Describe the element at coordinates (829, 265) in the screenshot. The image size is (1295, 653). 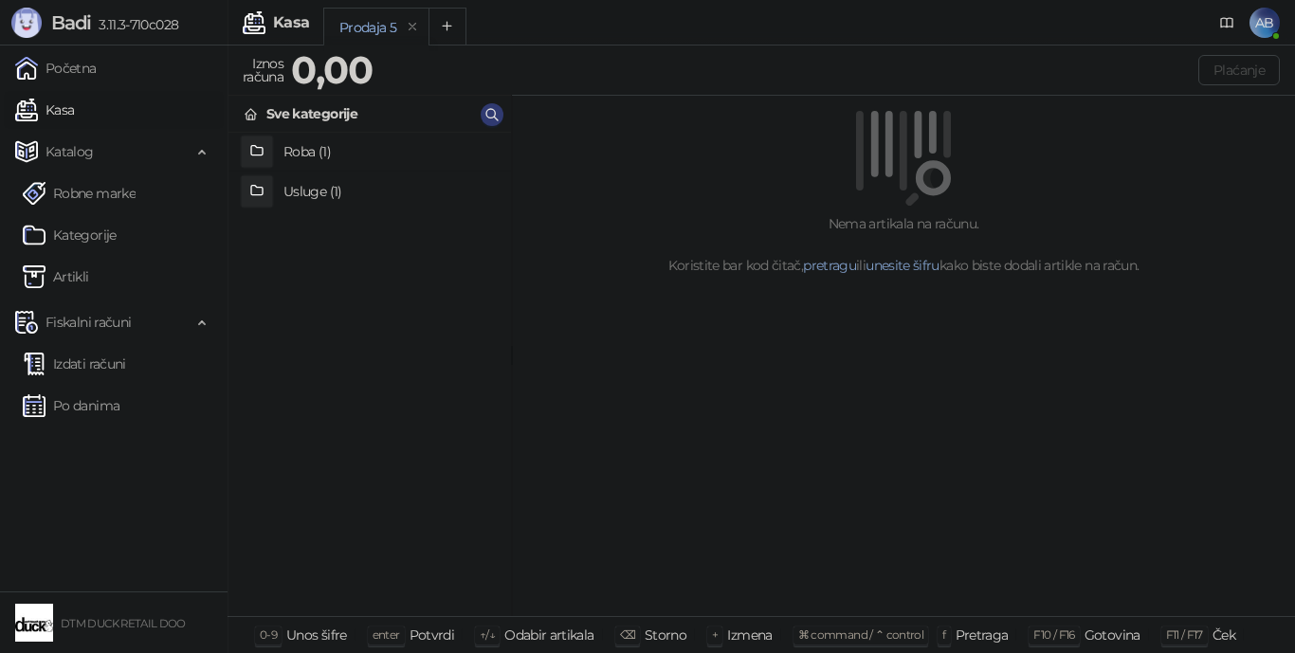
I see `a: pretragu` at that location.